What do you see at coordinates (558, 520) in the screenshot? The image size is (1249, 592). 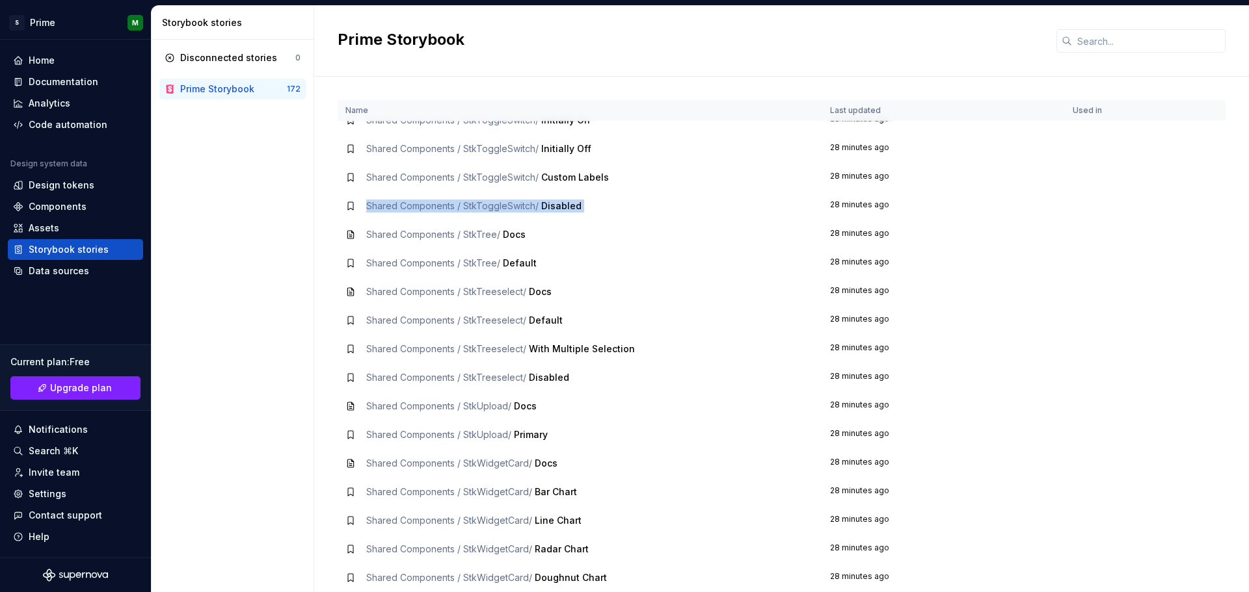 I see `span: Line Chart` at bounding box center [558, 520].